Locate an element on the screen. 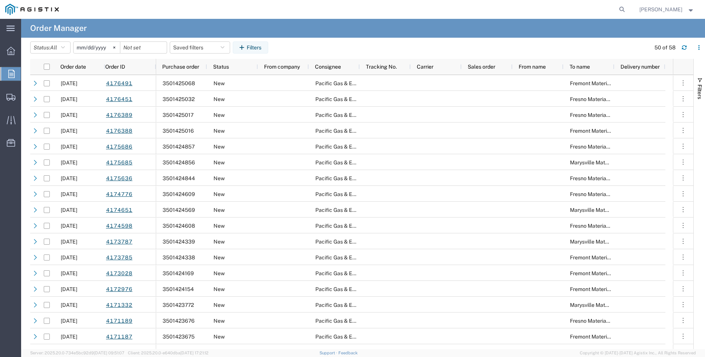 The height and width of the screenshot is (357, 705). span: 3501424856 is located at coordinates (179, 162).